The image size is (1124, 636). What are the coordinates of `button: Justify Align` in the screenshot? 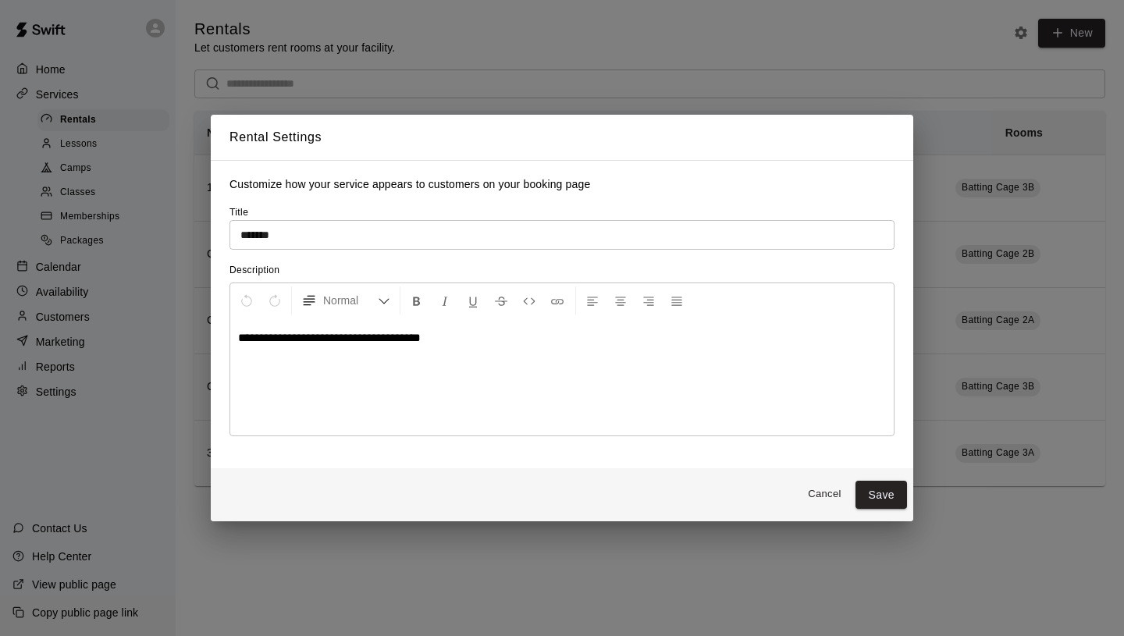 It's located at (677, 300).